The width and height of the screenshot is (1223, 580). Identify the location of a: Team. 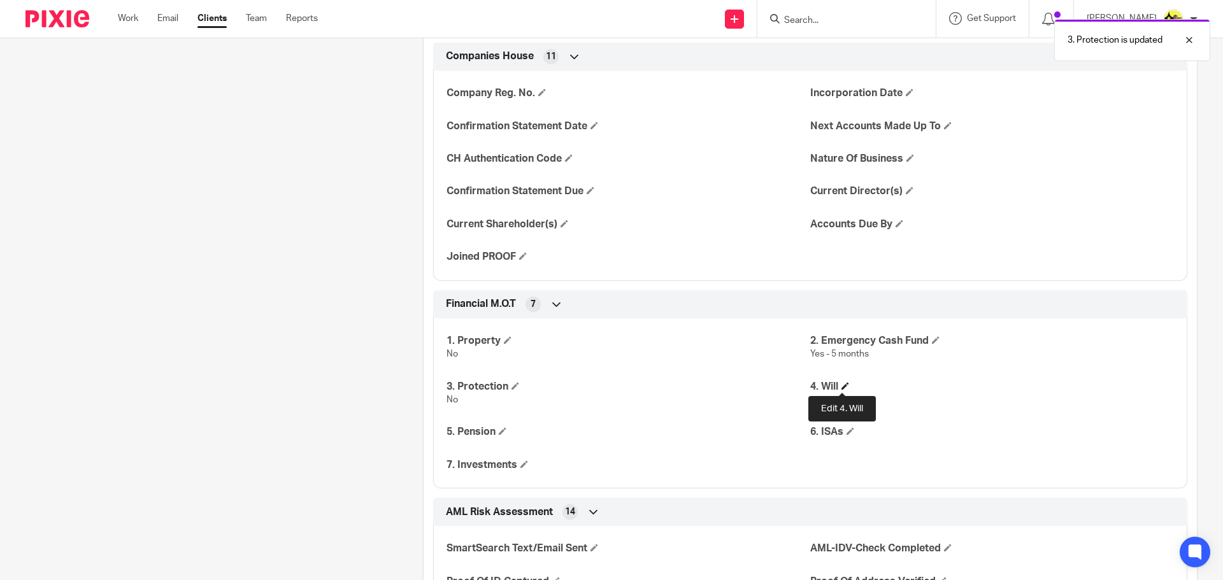
(256, 18).